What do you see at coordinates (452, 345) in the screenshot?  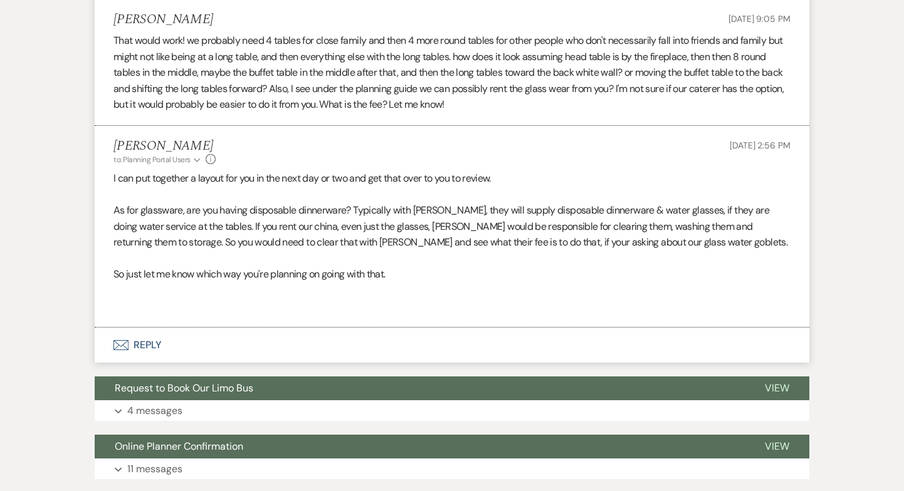 I see `button: Reply` at bounding box center [452, 345].